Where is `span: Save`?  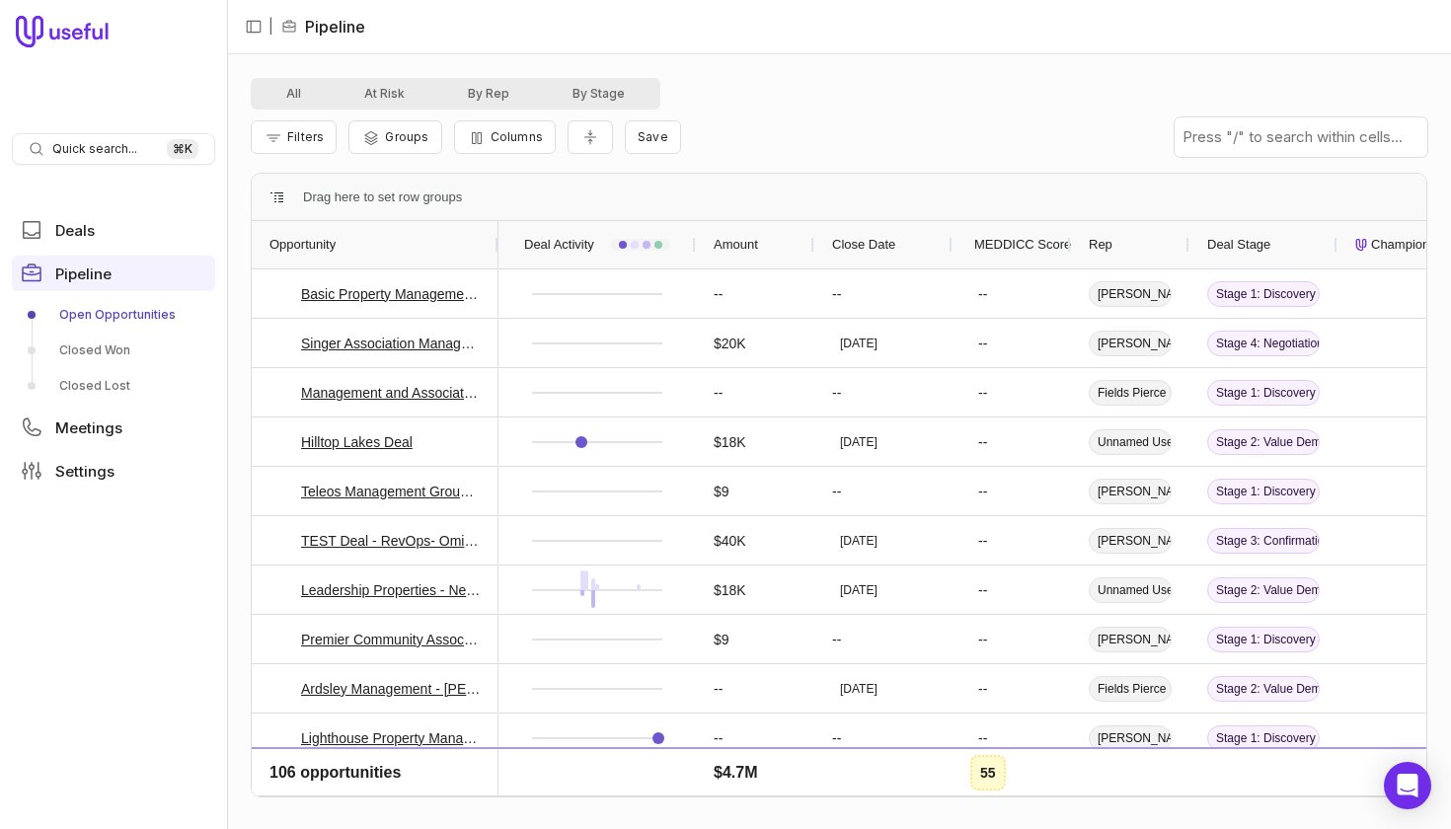 span: Save is located at coordinates (652, 136).